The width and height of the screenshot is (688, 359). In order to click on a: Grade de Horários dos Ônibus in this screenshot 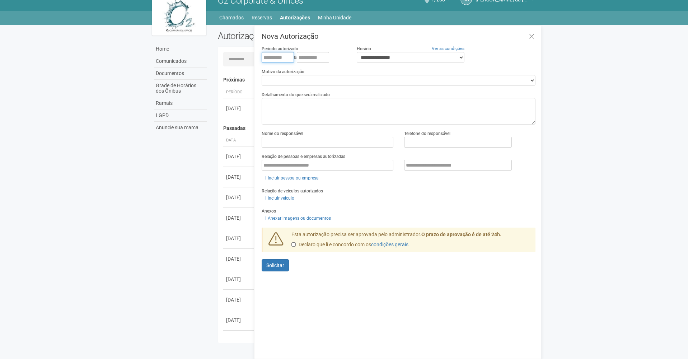, I will do `click(181, 88)`.